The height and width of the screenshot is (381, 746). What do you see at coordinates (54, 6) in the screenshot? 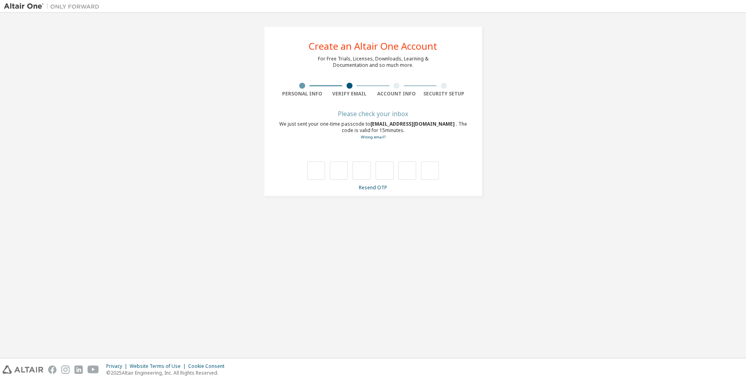
I see `img: Altair One` at bounding box center [54, 6].